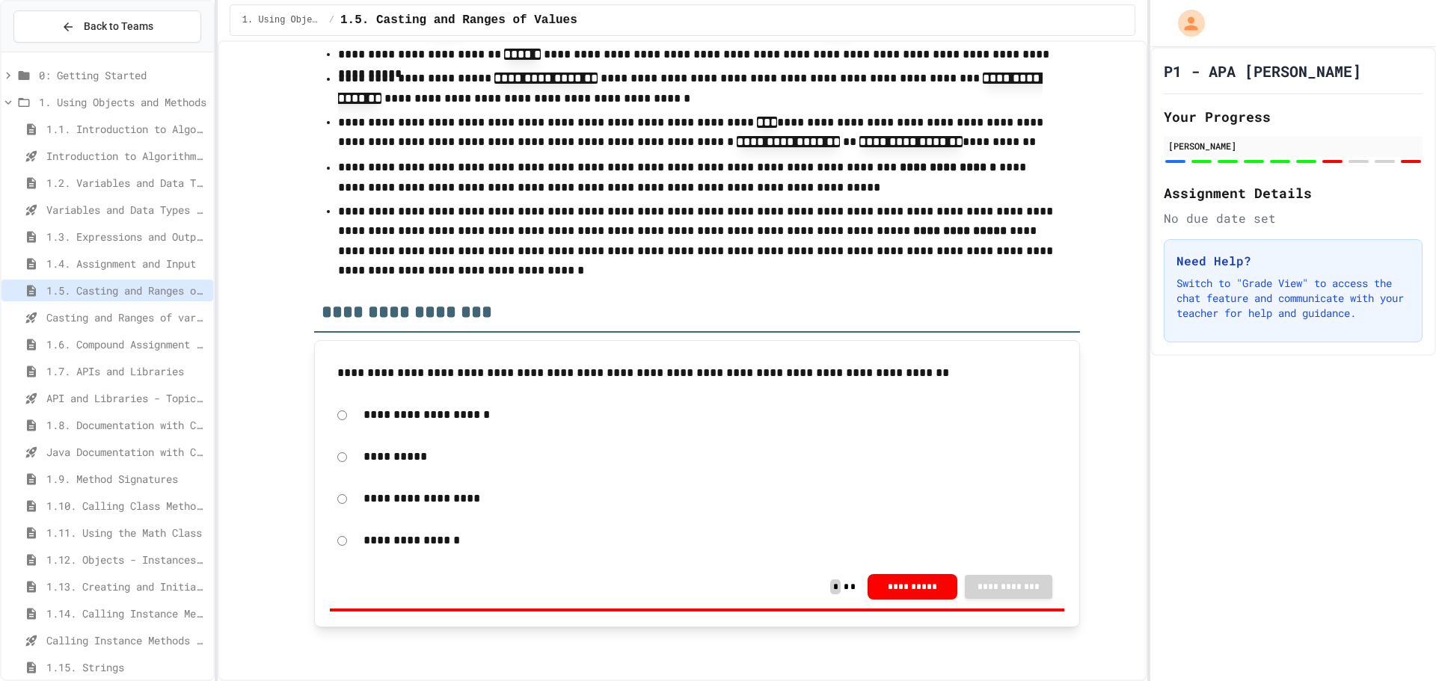 This screenshot has height=681, width=1436. What do you see at coordinates (126, 533) in the screenshot?
I see `span: 1.11. Using the Math Class` at bounding box center [126, 533].